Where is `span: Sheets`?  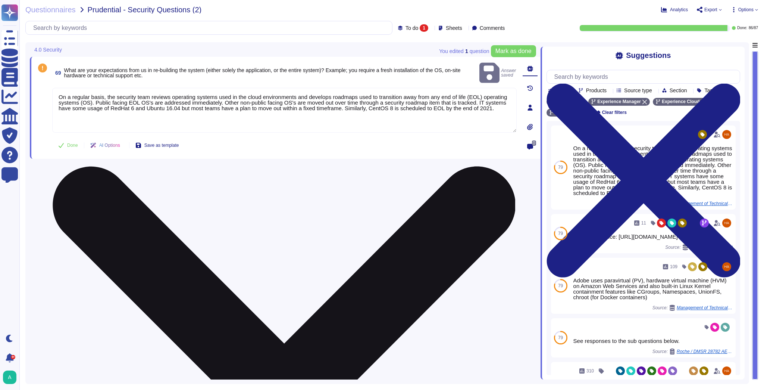
span: Sheets is located at coordinates (454, 28).